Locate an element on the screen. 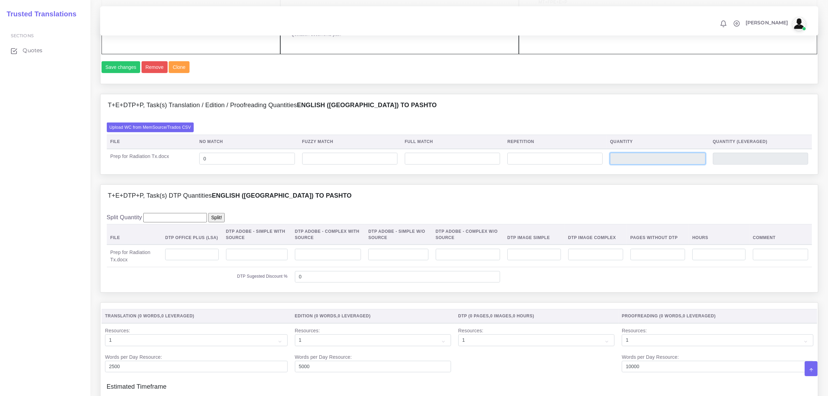 This screenshot has height=396, width=828. th: Quantity is located at coordinates (657, 141).